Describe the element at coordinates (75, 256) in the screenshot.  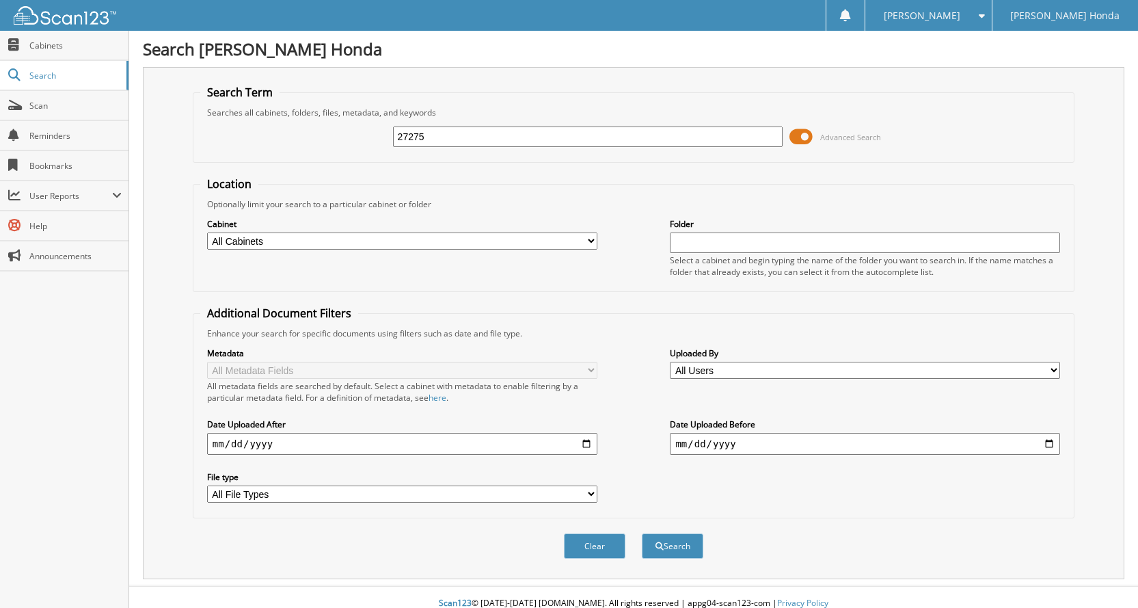
I see `span: Announcements` at that location.